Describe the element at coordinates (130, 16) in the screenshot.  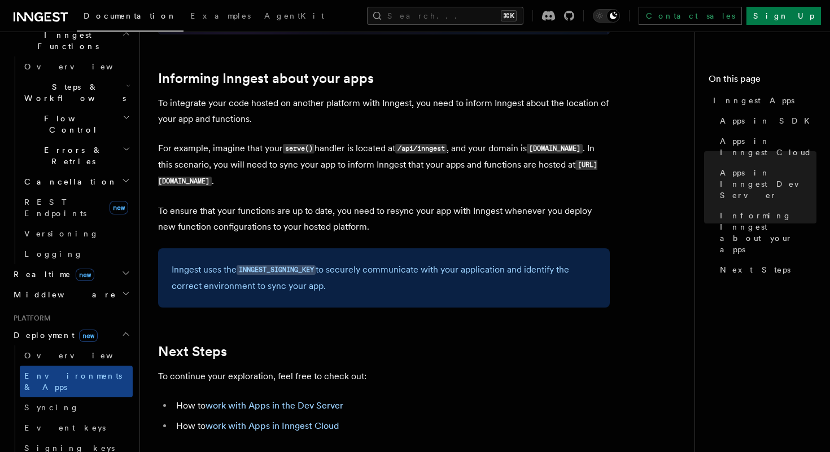
I see `span: Documentation` at that location.